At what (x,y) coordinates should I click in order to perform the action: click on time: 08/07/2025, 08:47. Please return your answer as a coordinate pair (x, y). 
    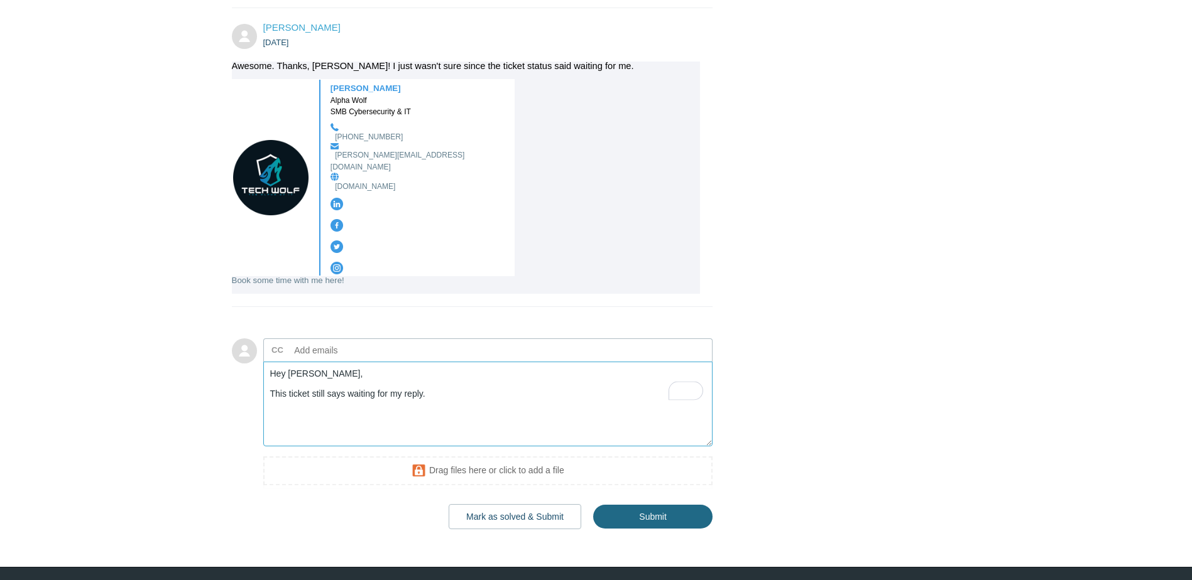
    Looking at the image, I should click on (276, 42).